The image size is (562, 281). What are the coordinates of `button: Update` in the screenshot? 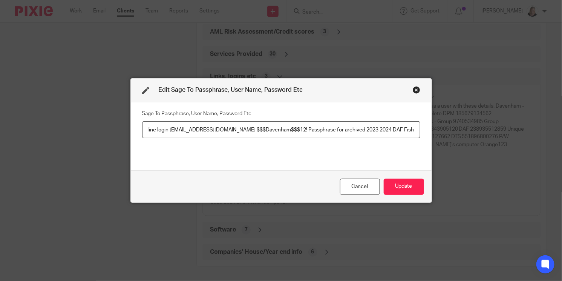 It's located at (404, 186).